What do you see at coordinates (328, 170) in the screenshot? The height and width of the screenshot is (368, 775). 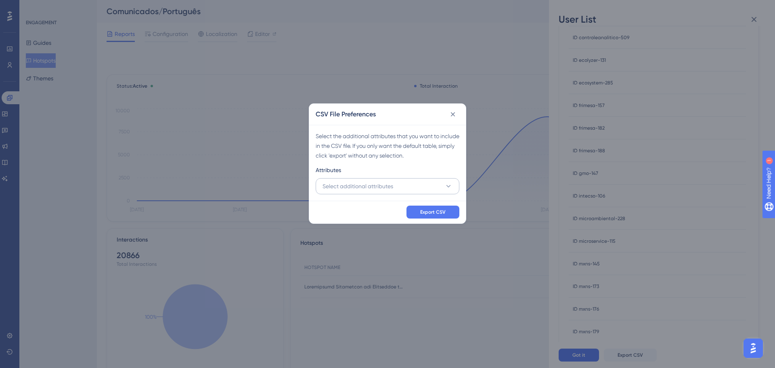 I see `span: Attributes` at bounding box center [328, 170].